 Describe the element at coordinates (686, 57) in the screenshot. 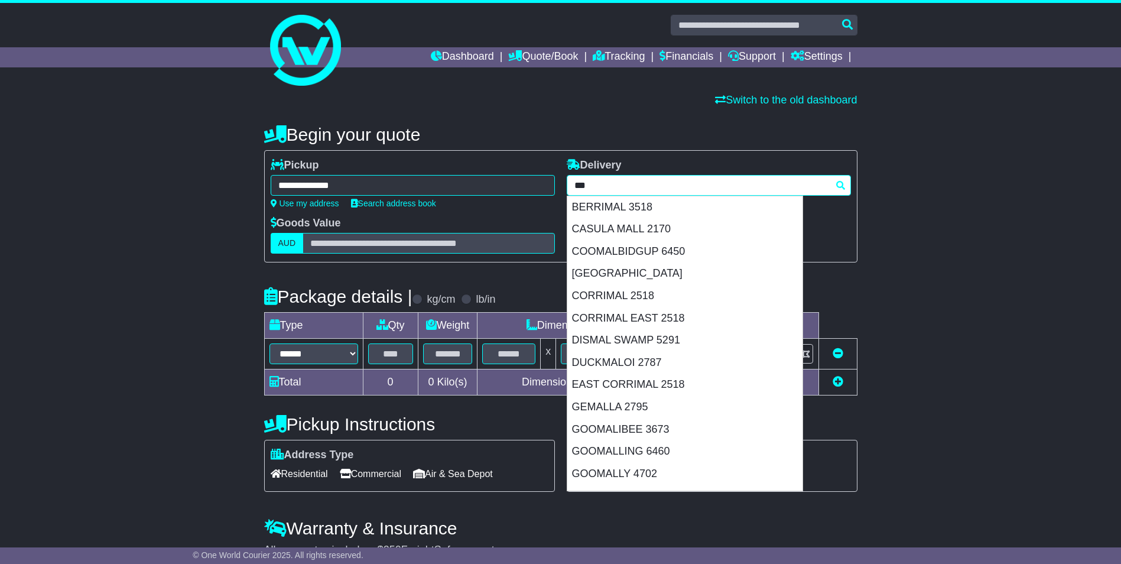

I see `a: Financials` at that location.